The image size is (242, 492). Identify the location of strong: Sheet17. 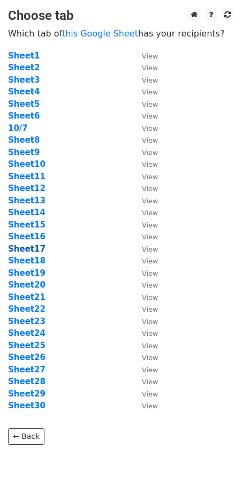
(27, 249).